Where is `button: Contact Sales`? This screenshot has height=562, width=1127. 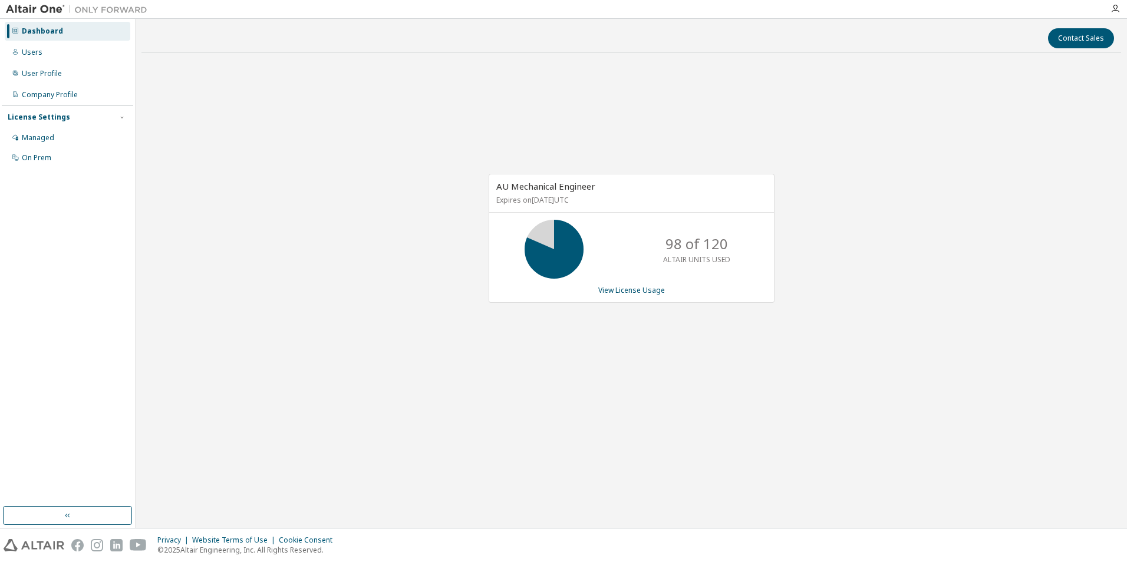 button: Contact Sales is located at coordinates (1081, 38).